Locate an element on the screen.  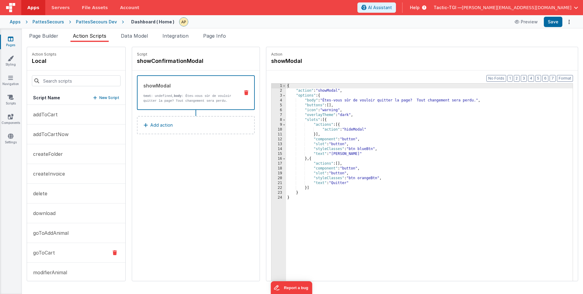
div: 20 is located at coordinates (279, 178).